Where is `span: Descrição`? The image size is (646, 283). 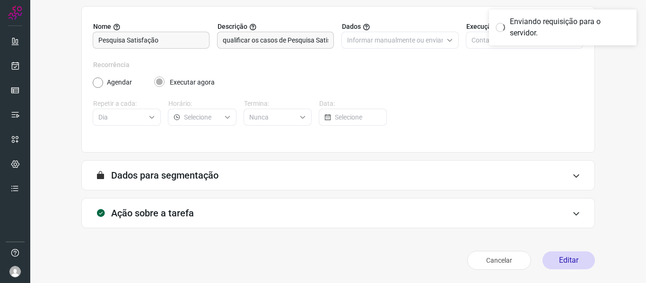 span: Descrição is located at coordinates (232, 27).